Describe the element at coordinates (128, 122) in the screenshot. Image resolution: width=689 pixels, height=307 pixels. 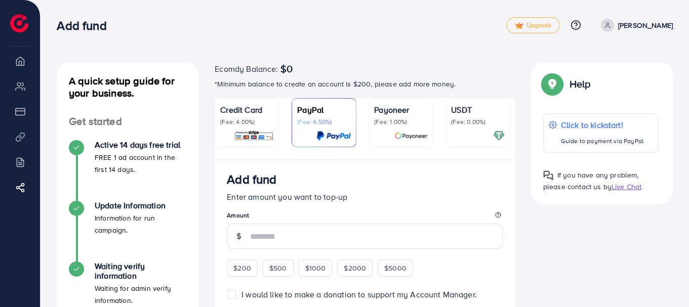
I see `h4: Get started` at that location.